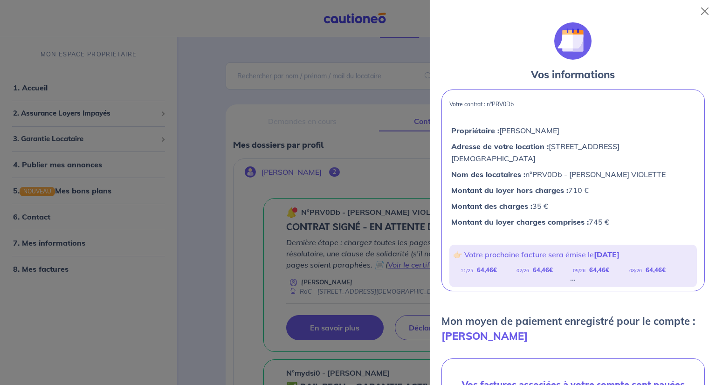 This screenshot has height=385, width=716. What do you see at coordinates (705, 11) in the screenshot?
I see `button: Close` at bounding box center [705, 11].